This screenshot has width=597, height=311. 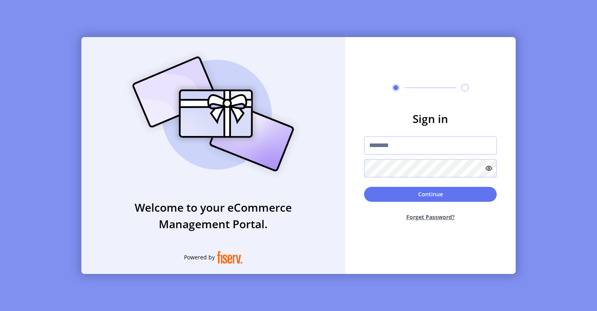 What do you see at coordinates (430, 119) in the screenshot?
I see `h3: Sign in` at bounding box center [430, 119].